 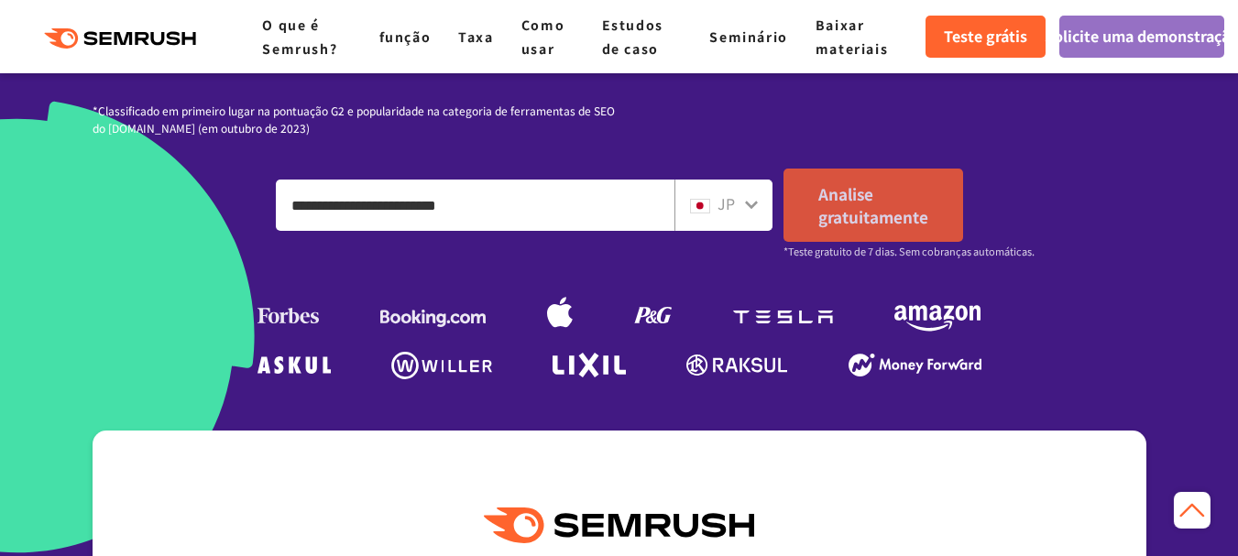 I want to click on a: O que é Semrush?, so click(x=300, y=37).